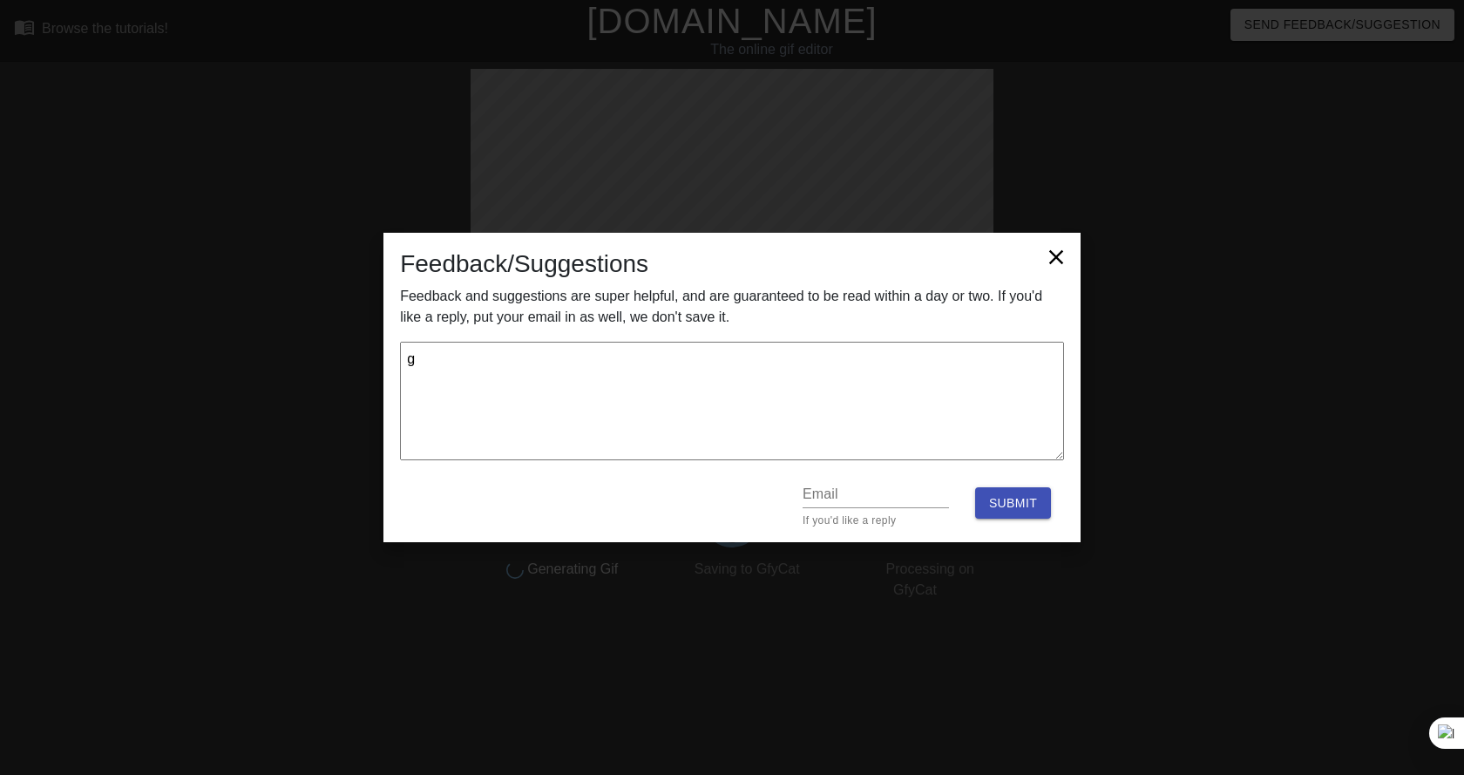 This screenshot has width=1464, height=775. I want to click on p: If you'd like a reply, so click(876, 520).